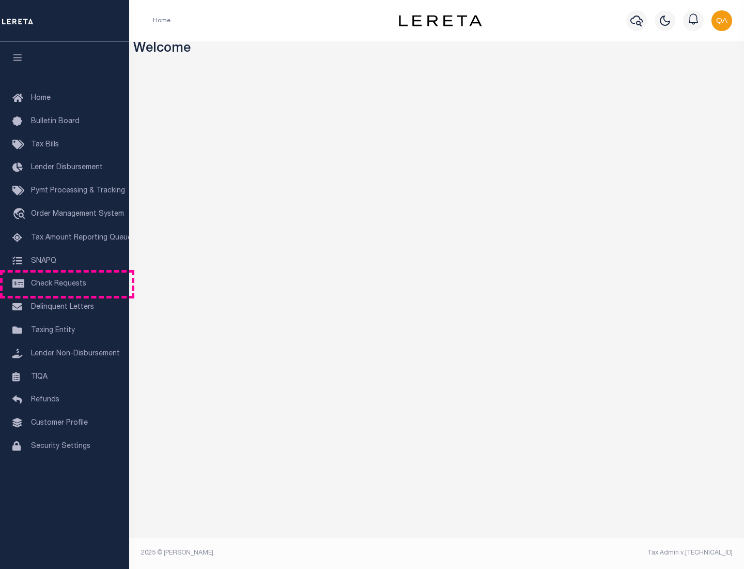  Describe the element at coordinates (45, 400) in the screenshot. I see `span: Refunds` at that location.